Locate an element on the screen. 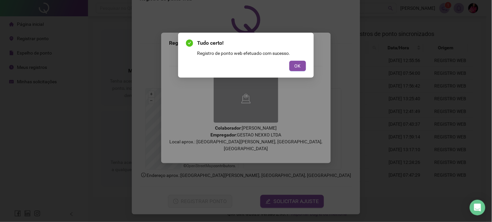 The image size is (492, 222). span: OK is located at coordinates (297, 66).